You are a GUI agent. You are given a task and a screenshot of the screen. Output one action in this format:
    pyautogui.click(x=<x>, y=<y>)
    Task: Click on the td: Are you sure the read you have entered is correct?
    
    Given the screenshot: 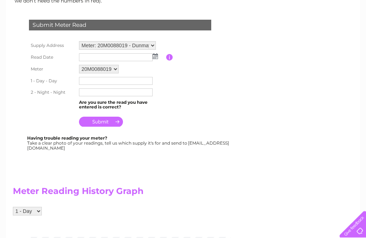 What is the action you would take?
    pyautogui.click(x=122, y=105)
    